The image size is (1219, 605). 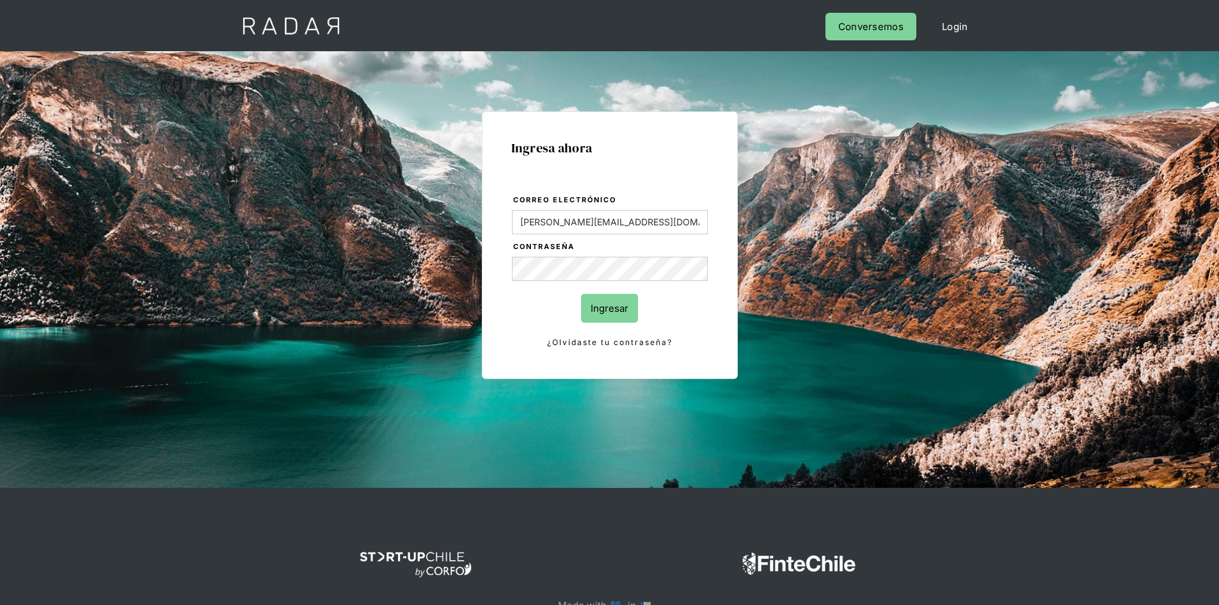 I want to click on form: Login Form, so click(x=610, y=271).